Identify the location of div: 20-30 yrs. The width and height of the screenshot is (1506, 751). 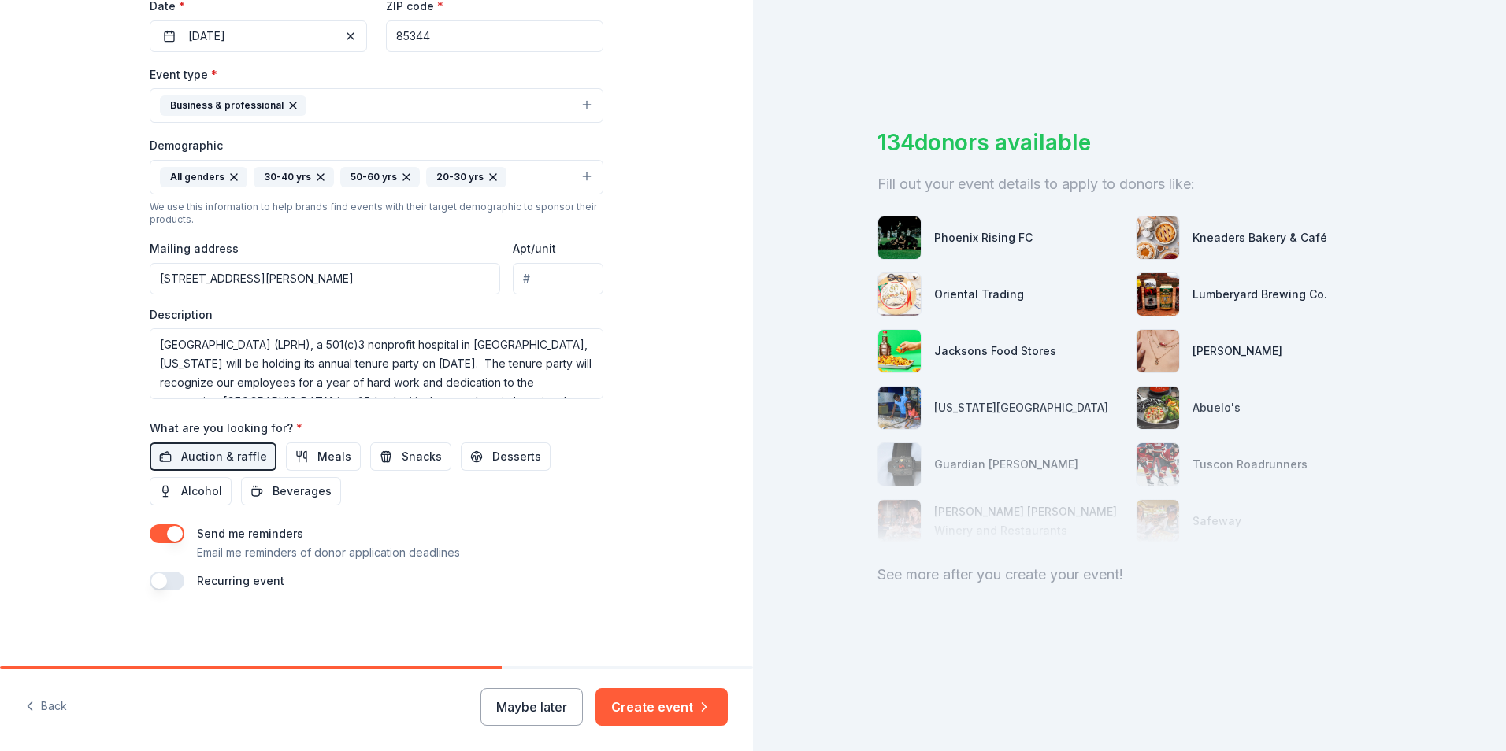
(466, 177).